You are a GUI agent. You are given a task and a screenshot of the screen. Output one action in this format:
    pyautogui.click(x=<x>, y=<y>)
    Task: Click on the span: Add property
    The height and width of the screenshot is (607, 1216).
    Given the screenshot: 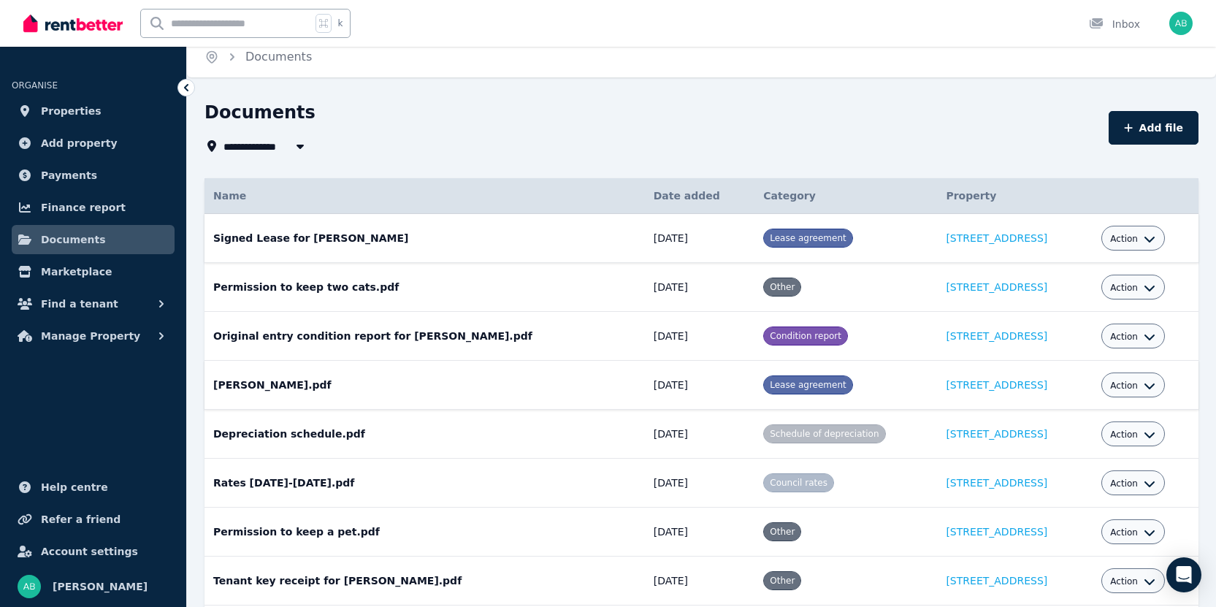 What is the action you would take?
    pyautogui.click(x=79, y=143)
    